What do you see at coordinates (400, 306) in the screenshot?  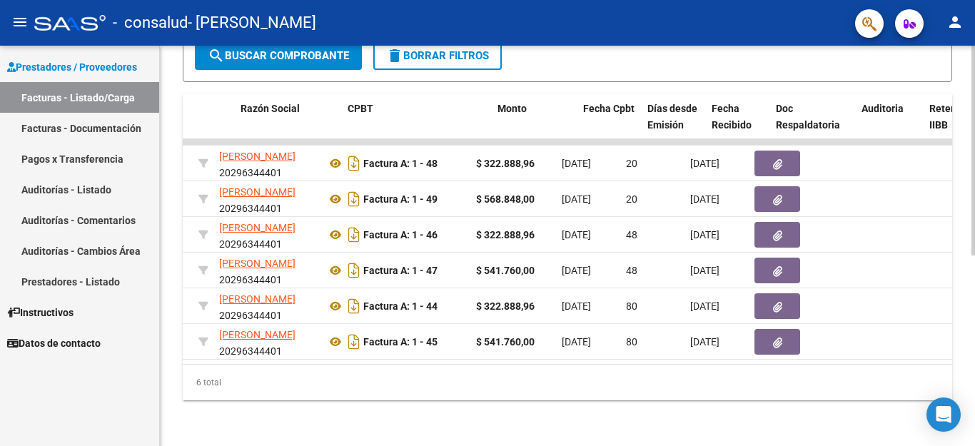 I see `strong: Factura A: 1 - 44` at bounding box center [400, 306].